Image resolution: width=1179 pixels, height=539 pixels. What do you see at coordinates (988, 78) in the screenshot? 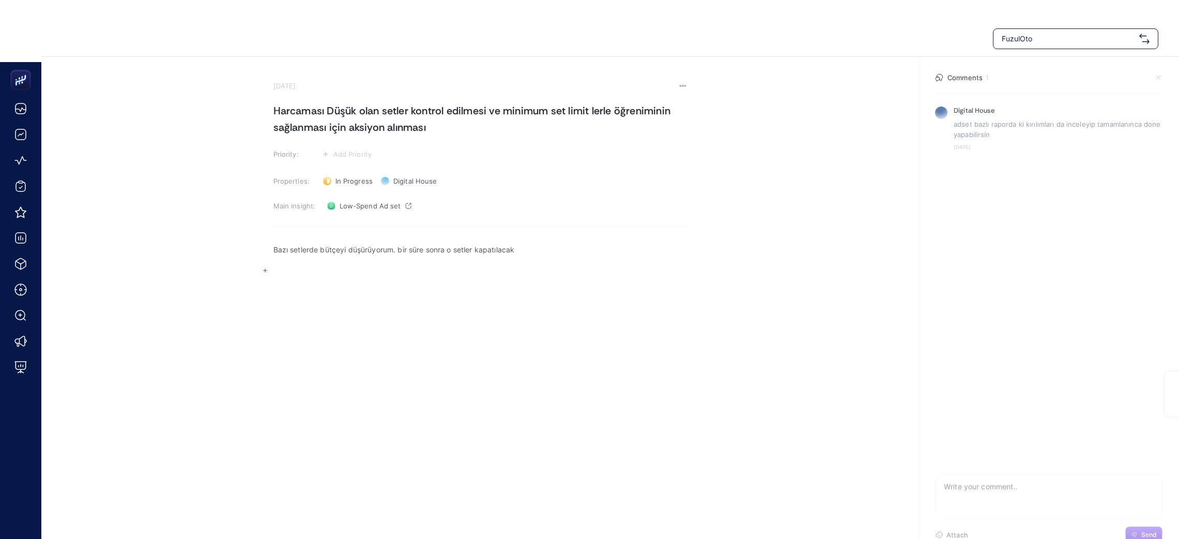
I see `data: 1` at bounding box center [988, 78].